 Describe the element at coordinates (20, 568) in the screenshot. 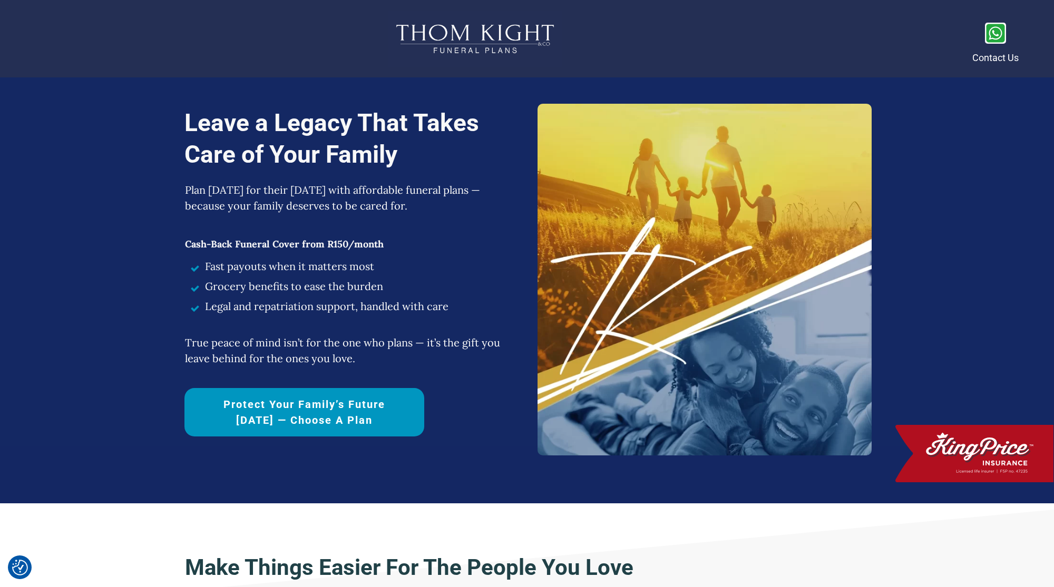

I see `img: Revisit consent button` at that location.